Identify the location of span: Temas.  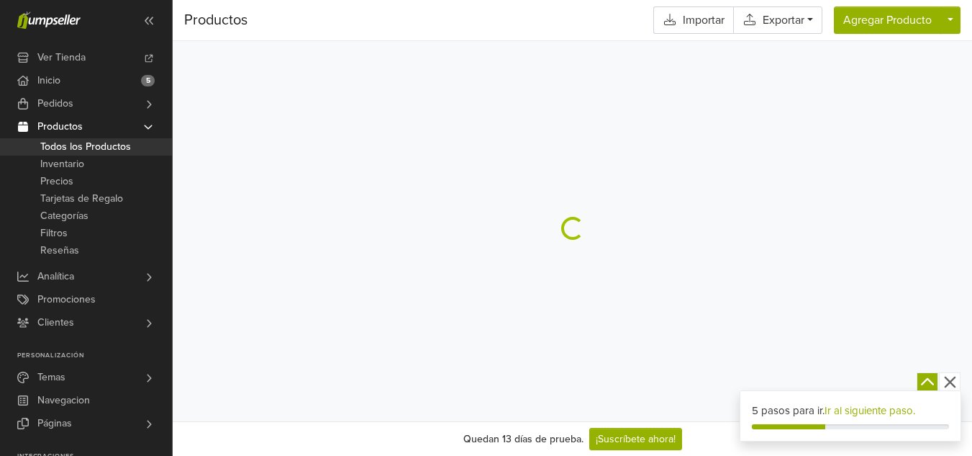
(51, 377).